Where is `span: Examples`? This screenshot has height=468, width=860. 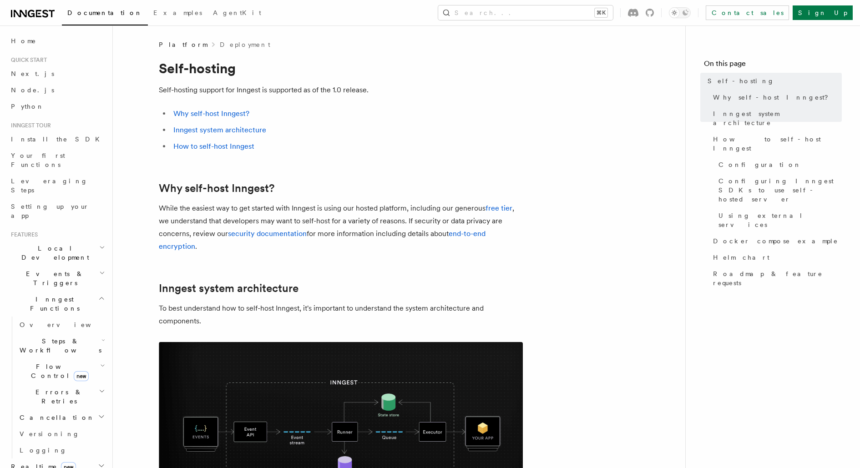
span: Examples is located at coordinates (178, 13).